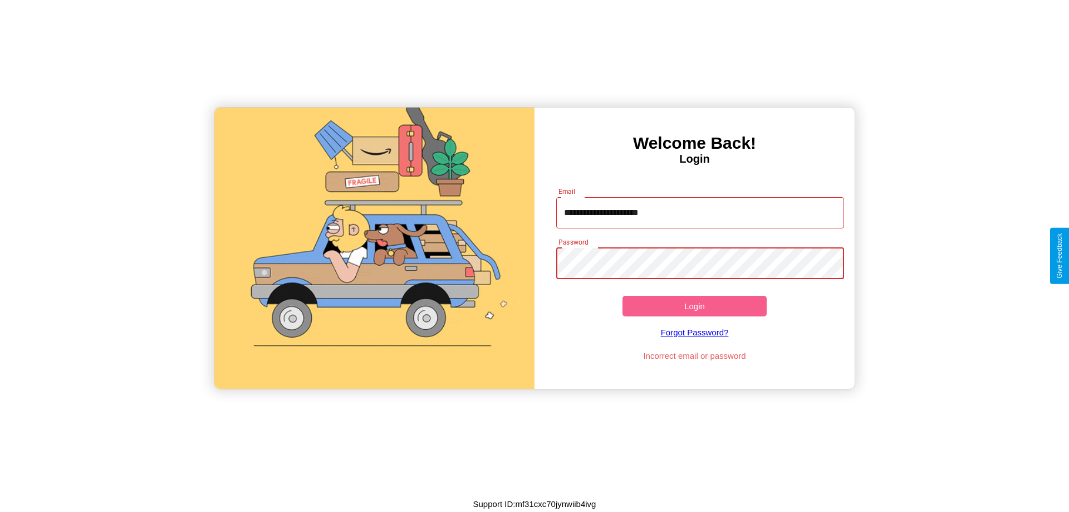 The height and width of the screenshot is (512, 1069). What do you see at coordinates (695, 332) in the screenshot?
I see `a: Forgot Password?` at bounding box center [695, 332].